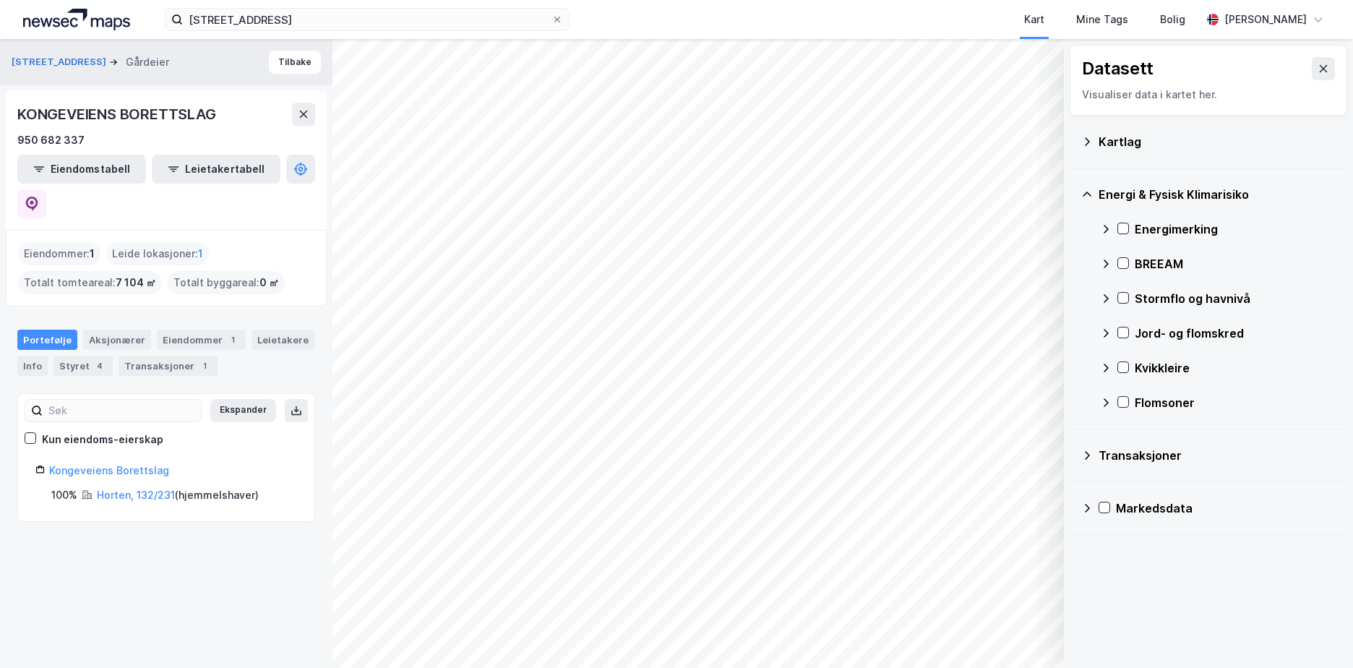 This screenshot has width=1353, height=668. I want to click on button: Leietakertabell, so click(216, 169).